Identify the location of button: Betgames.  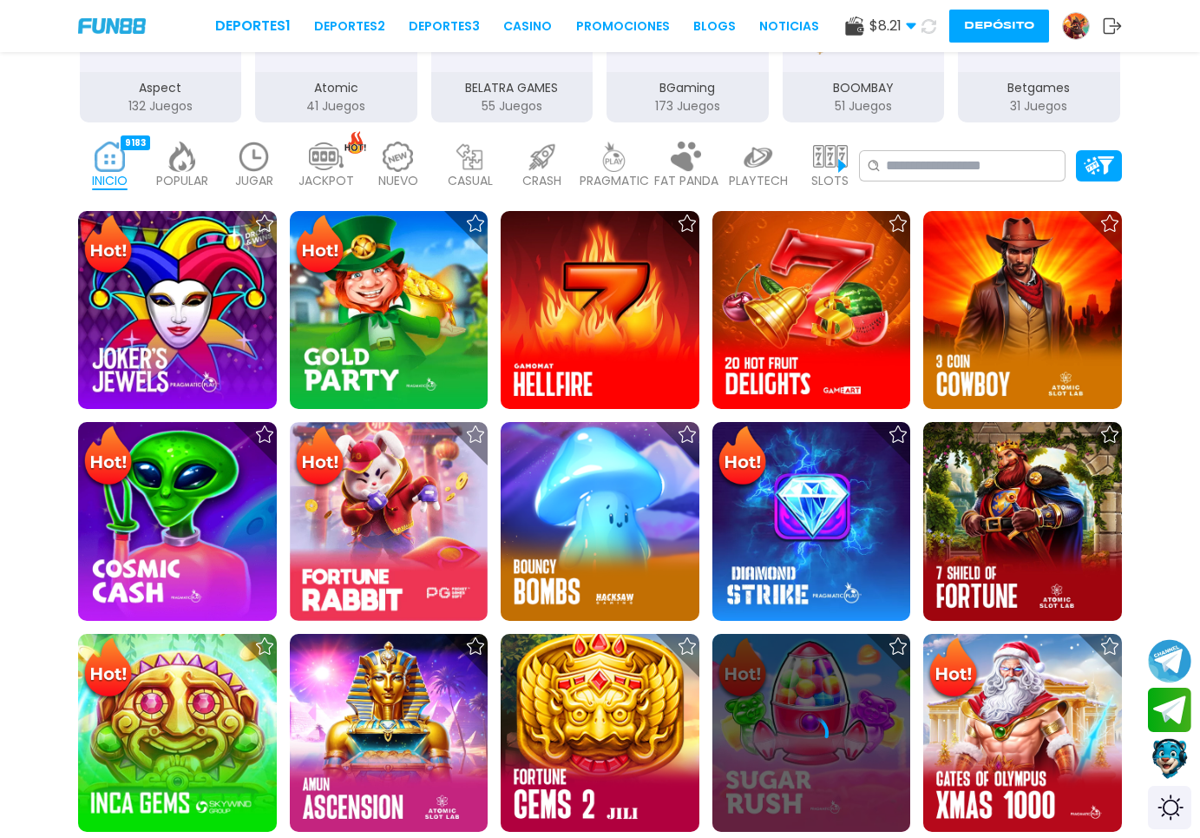
(1039, 62).